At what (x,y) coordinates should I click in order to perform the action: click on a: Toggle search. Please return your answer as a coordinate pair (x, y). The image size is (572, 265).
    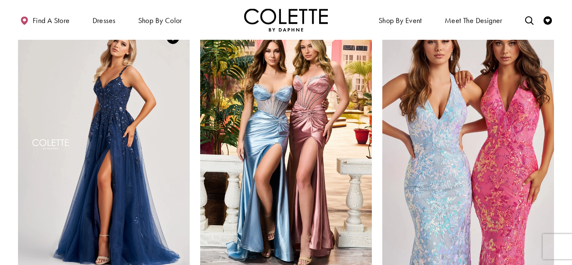
    Looking at the image, I should click on (529, 20).